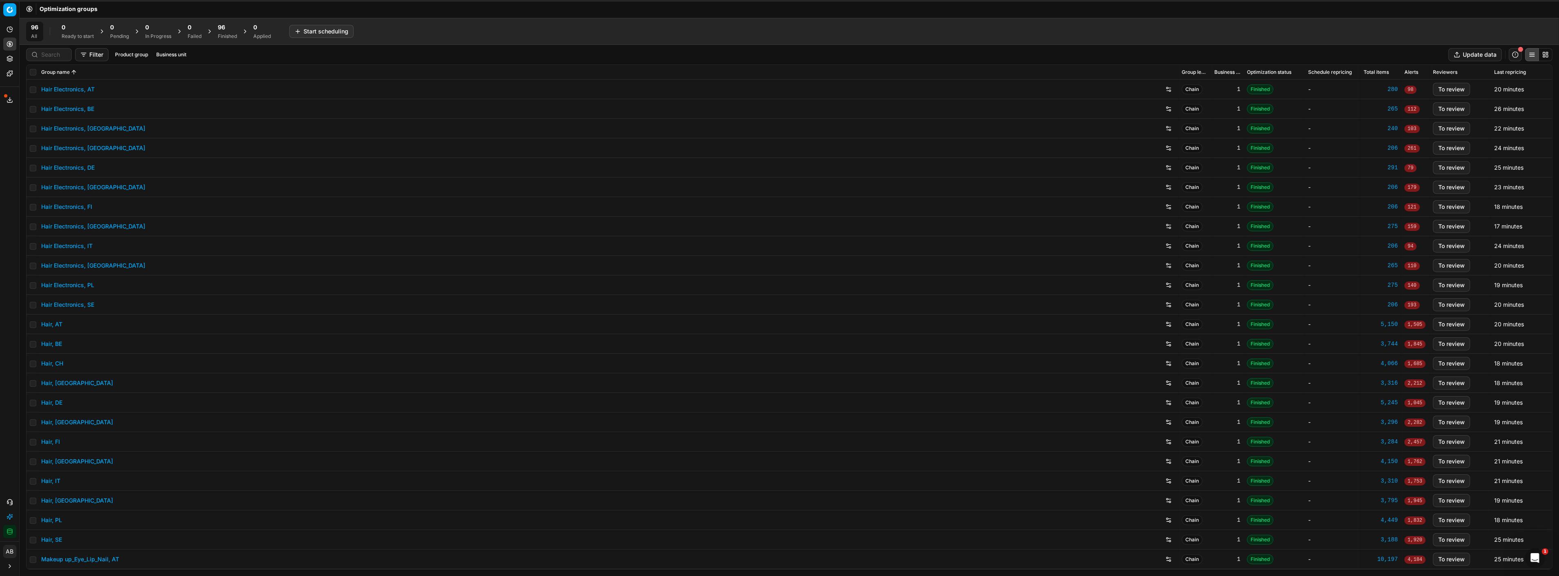 This screenshot has height=576, width=1559. Describe the element at coordinates (66, 207) in the screenshot. I see `a: Hair Electronics, FI` at that location.